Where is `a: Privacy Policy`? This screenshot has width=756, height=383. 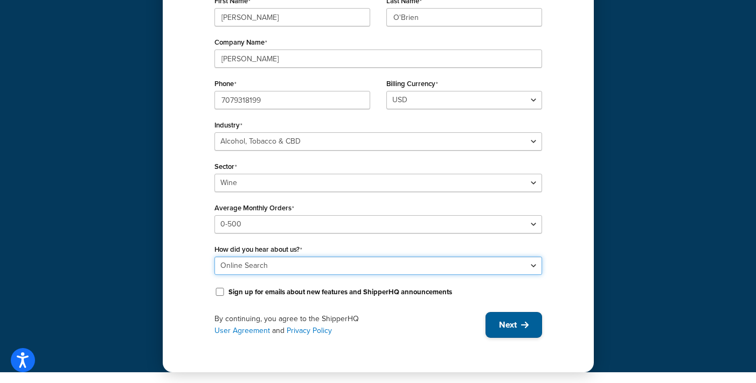
a: Privacy Policy is located at coordinates (309, 331).